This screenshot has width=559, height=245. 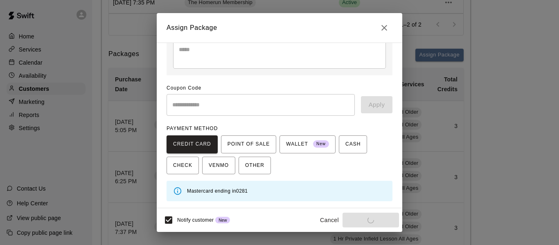 I want to click on span: WALLET, so click(x=308, y=145).